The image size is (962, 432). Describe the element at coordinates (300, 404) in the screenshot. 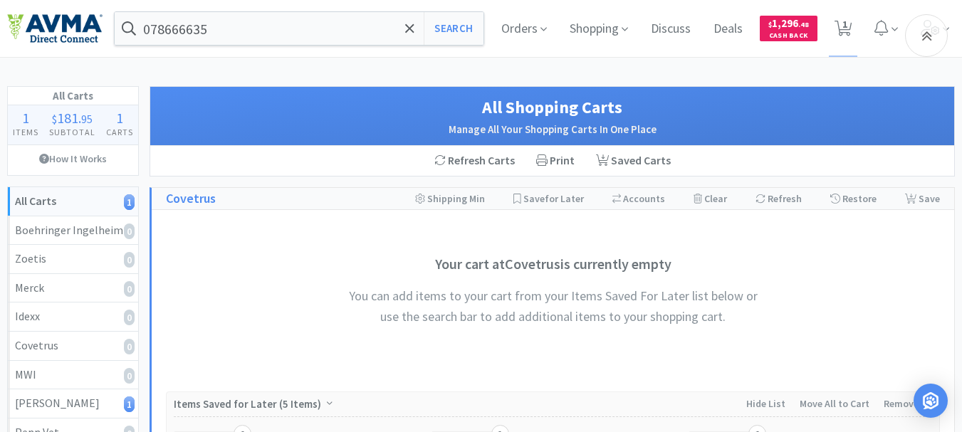

I see `span: 5 Items` at that location.